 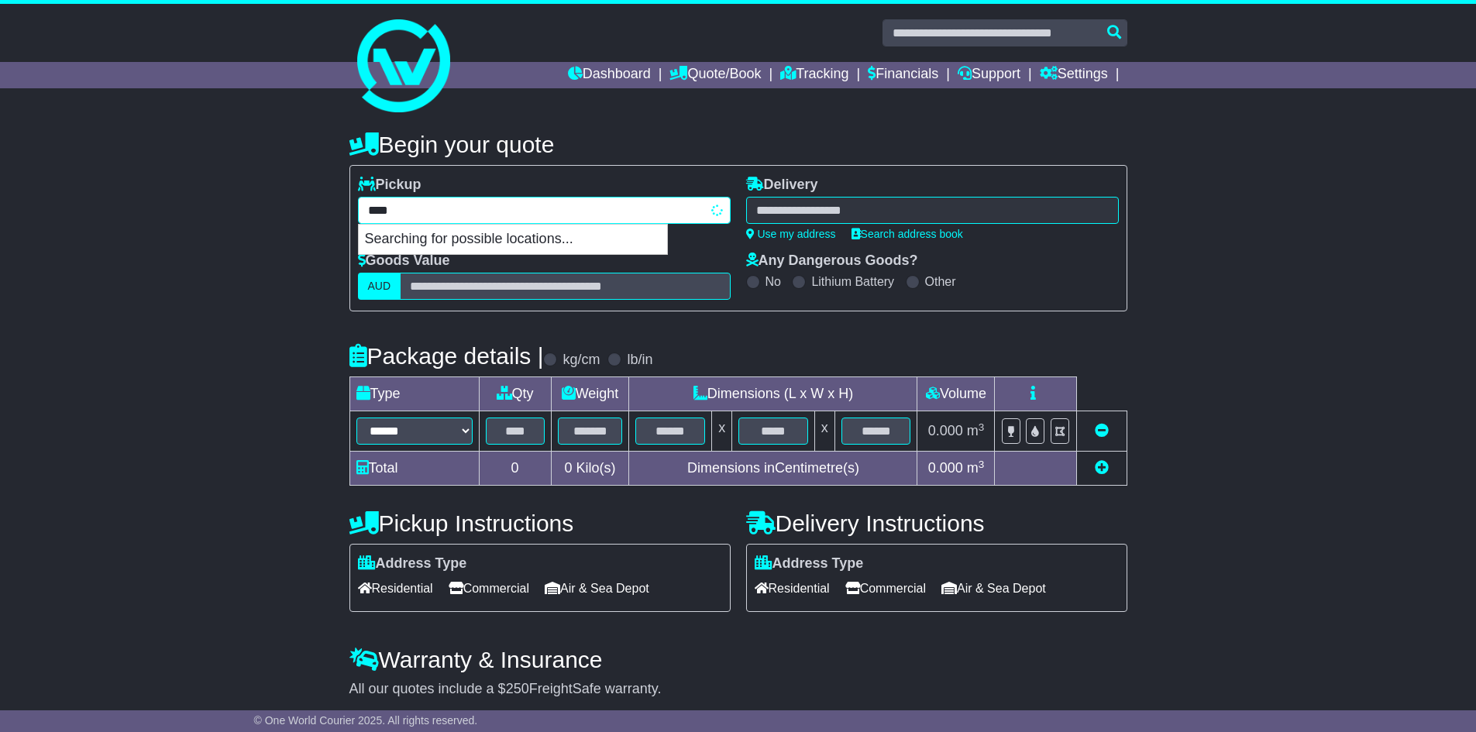 I want to click on a: Dashboard, so click(x=609, y=75).